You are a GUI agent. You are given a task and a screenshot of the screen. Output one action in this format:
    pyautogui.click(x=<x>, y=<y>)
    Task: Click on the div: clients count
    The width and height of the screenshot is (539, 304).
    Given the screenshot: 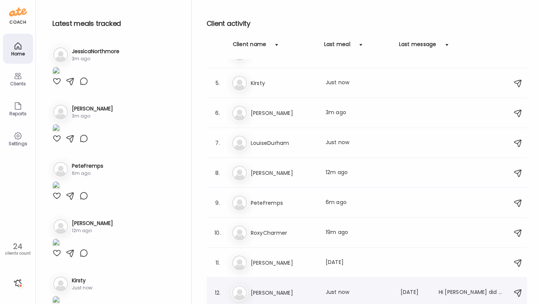 What is the action you would take?
    pyautogui.click(x=18, y=253)
    